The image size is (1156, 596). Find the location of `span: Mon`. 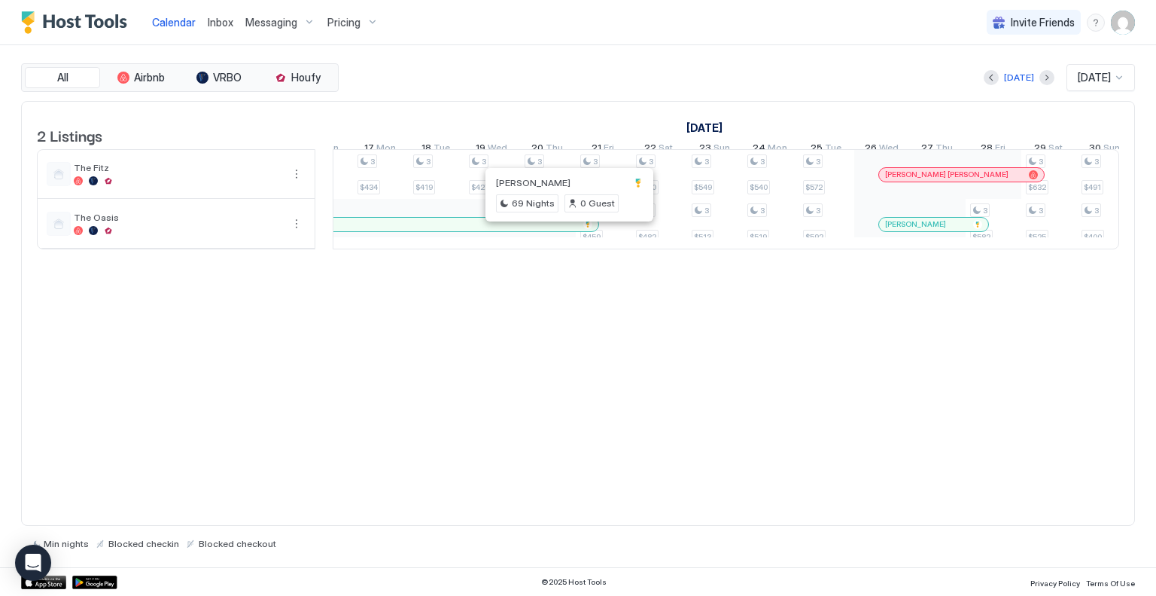

span: Mon is located at coordinates (778, 149).